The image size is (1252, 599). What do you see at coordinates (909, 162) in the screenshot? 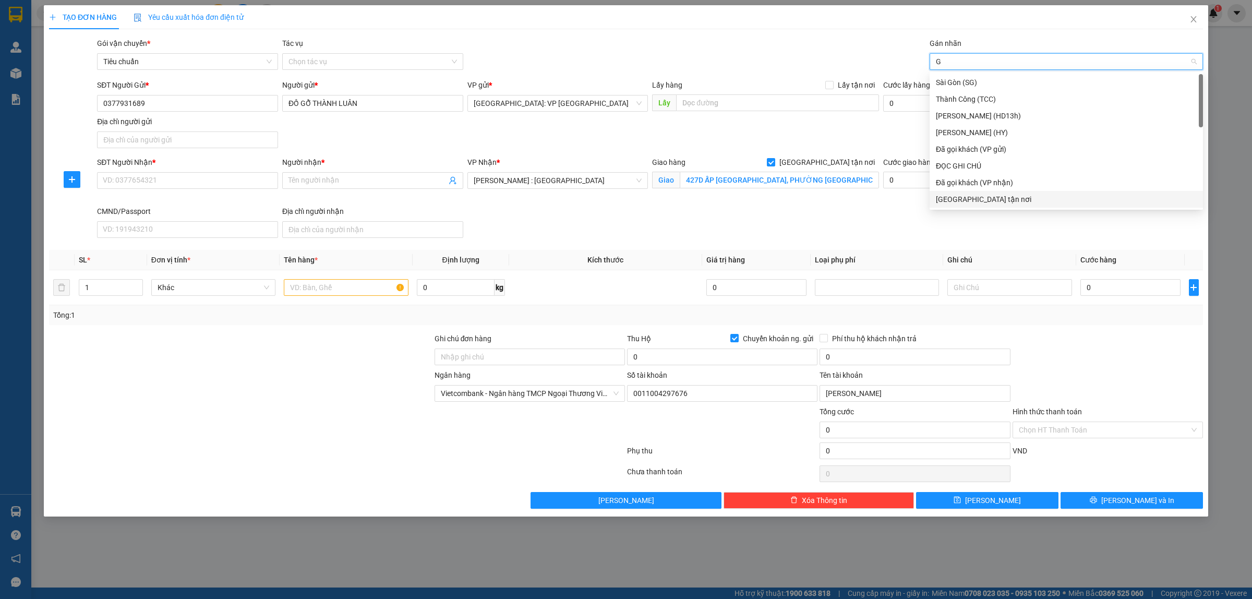
I see `label: Cước giao hàng` at bounding box center [909, 162].